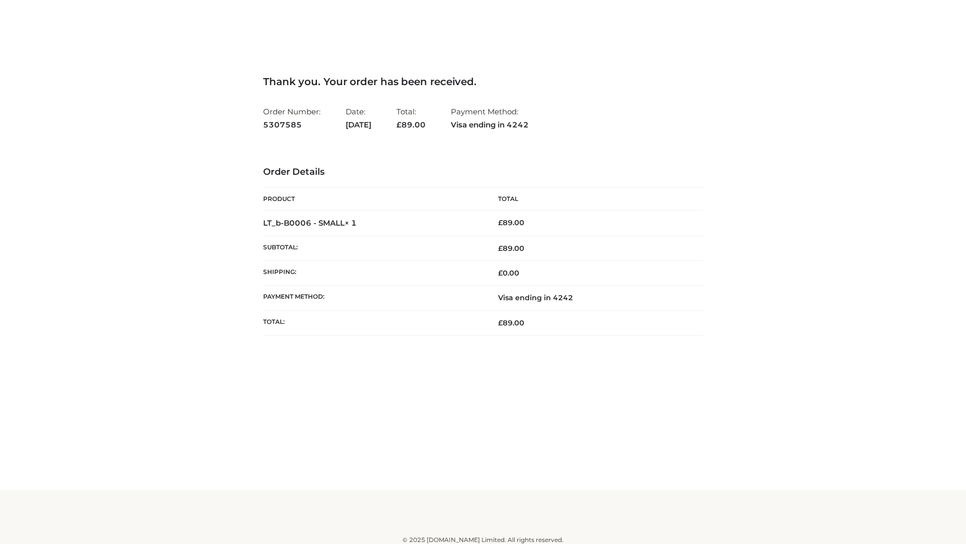  Describe the element at coordinates (490, 118) in the screenshot. I see `li: Payment Method:` at that location.